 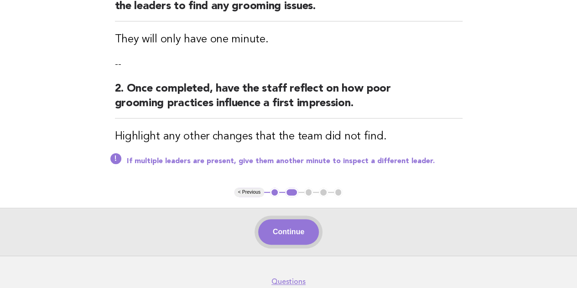 What do you see at coordinates (294, 161) in the screenshot?
I see `p: If multiple leaders are present, give them another minute to inspect a different leader.` at bounding box center [294, 161].